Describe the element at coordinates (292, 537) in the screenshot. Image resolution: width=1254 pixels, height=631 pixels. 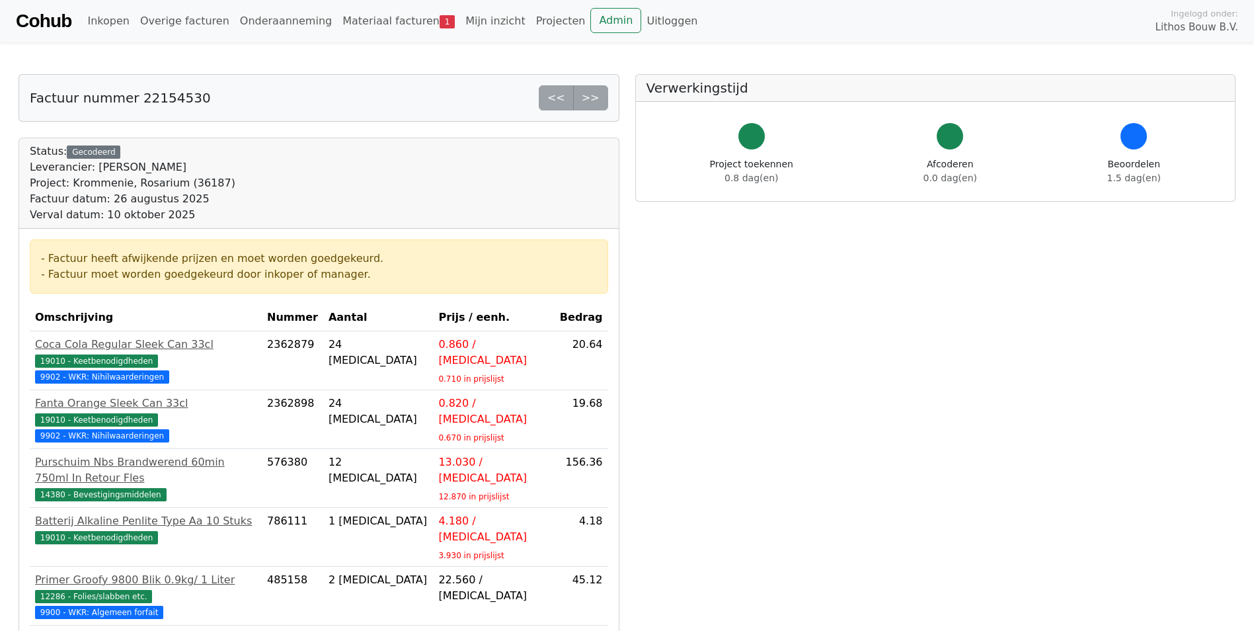
I see `td: 786111` at that location.